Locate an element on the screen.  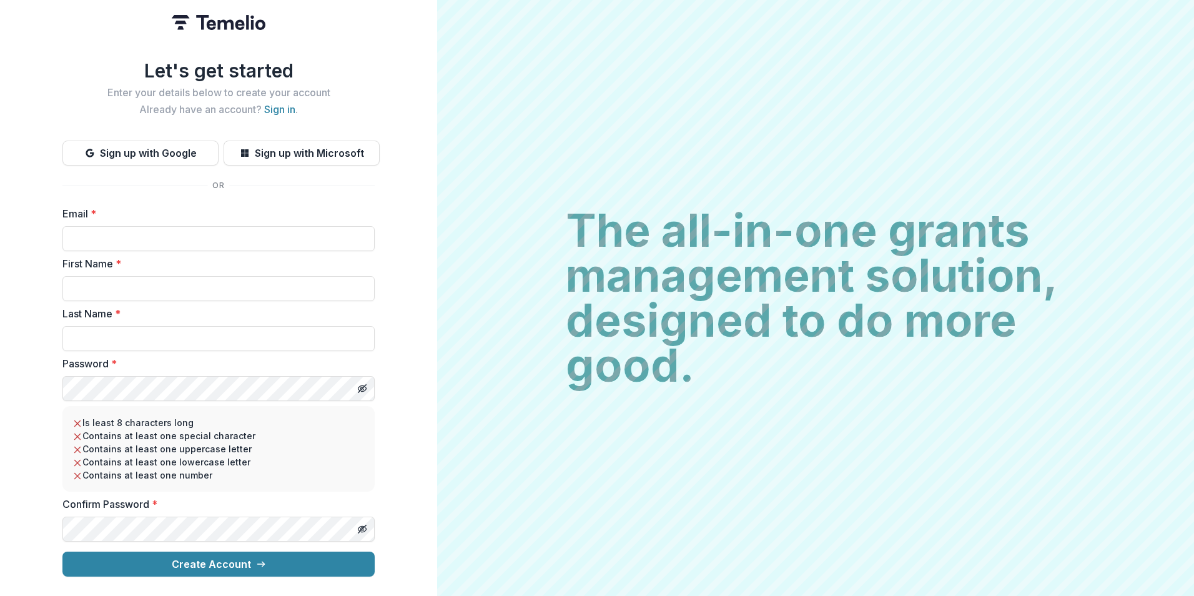
li: Contains at least one lowercase letter is located at coordinates (219, 461).